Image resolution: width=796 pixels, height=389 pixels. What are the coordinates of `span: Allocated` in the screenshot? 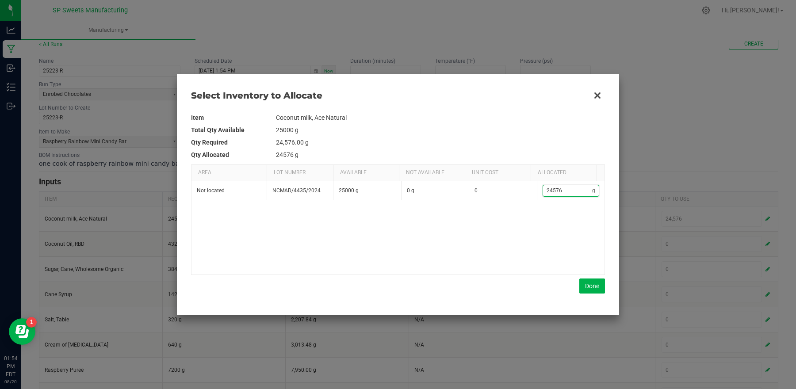 It's located at (552, 173).